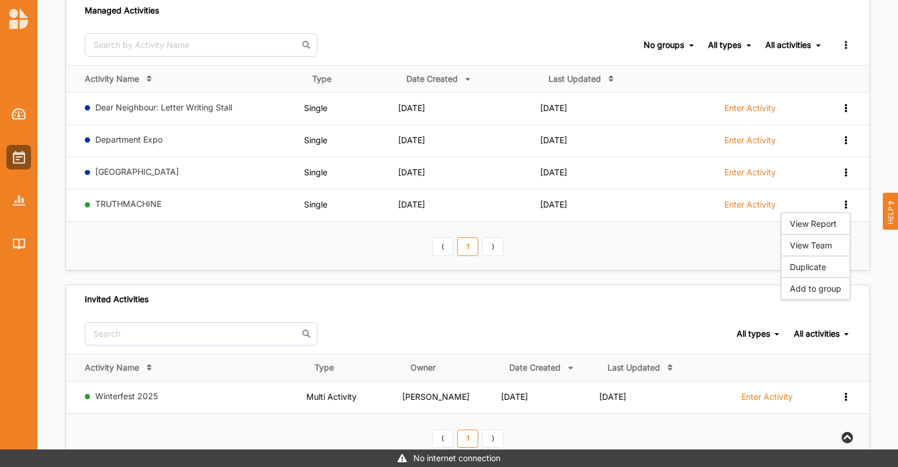  What do you see at coordinates (164, 107) in the screenshot?
I see `a: Dear Neighbour: Letter Writing Stall` at bounding box center [164, 107].